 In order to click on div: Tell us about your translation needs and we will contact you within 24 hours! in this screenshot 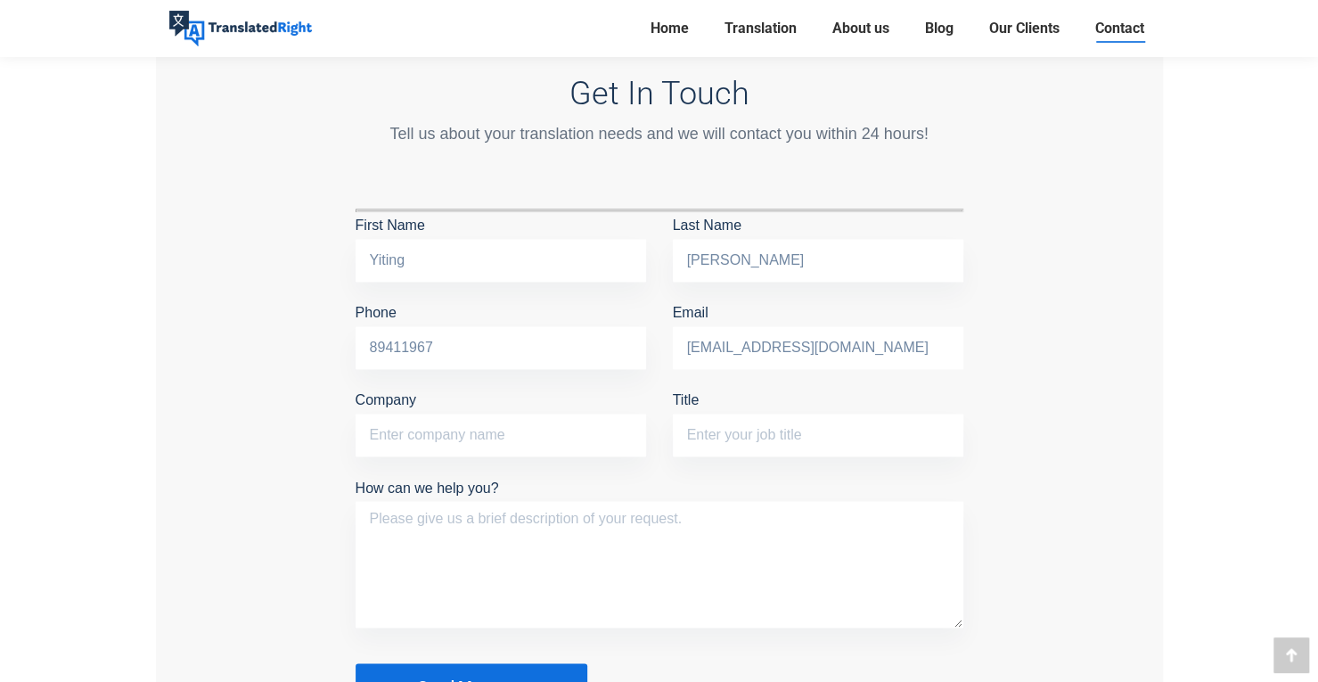, I will do `click(659, 134)`.